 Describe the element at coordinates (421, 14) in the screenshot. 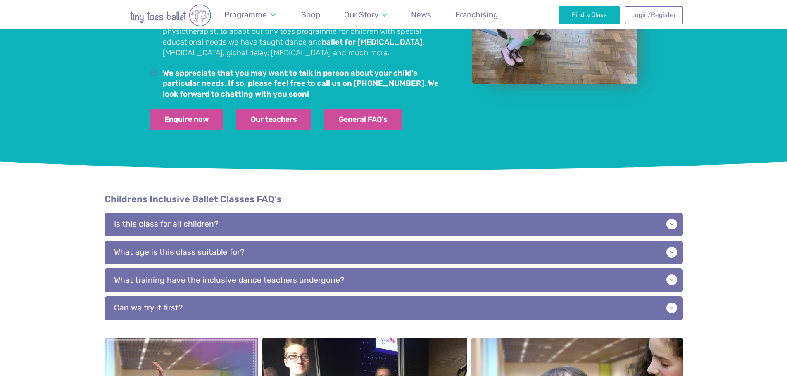

I see `span: News` at that location.